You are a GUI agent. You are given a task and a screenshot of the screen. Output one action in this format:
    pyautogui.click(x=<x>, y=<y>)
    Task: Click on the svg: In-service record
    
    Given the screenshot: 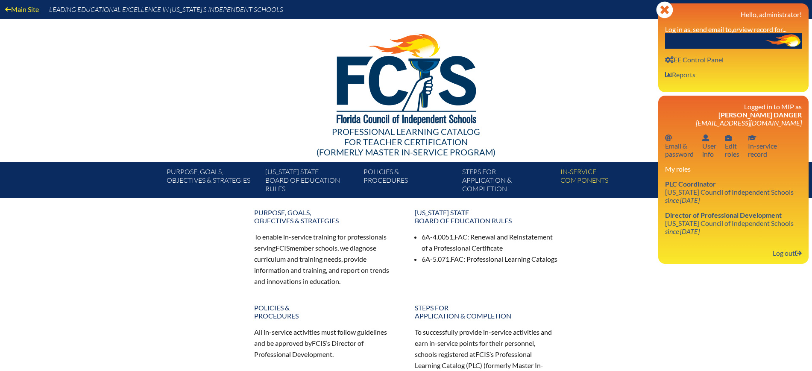 What is the action you would take?
    pyautogui.click(x=752, y=138)
    